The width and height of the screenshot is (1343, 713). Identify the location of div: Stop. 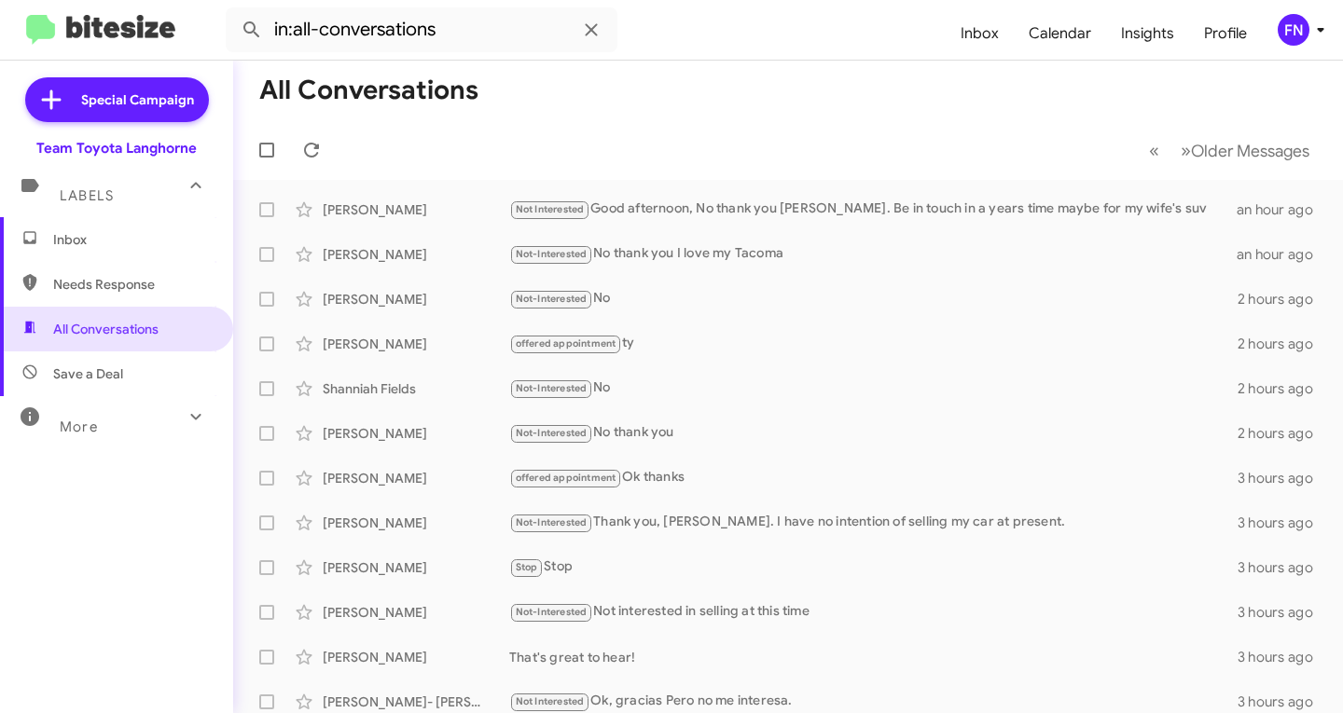
(873, 567).